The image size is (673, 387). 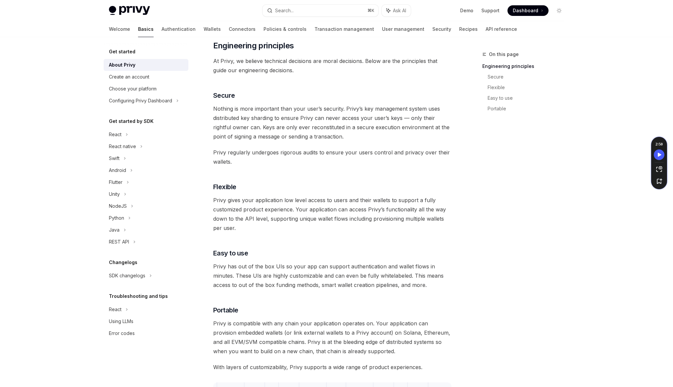 What do you see at coordinates (212, 29) in the screenshot?
I see `a: Wallets` at bounding box center [212, 29].